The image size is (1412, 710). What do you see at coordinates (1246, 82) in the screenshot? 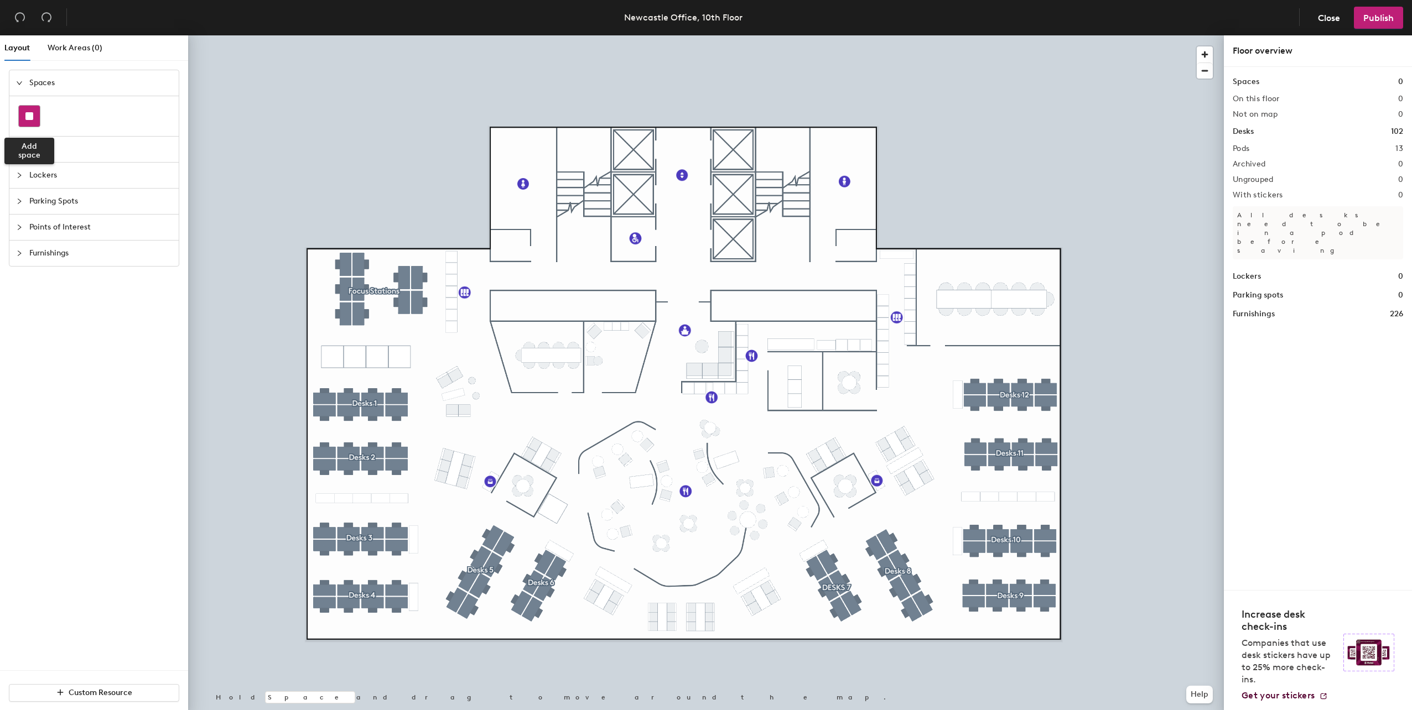
I see `h1: Spaces` at bounding box center [1246, 82].